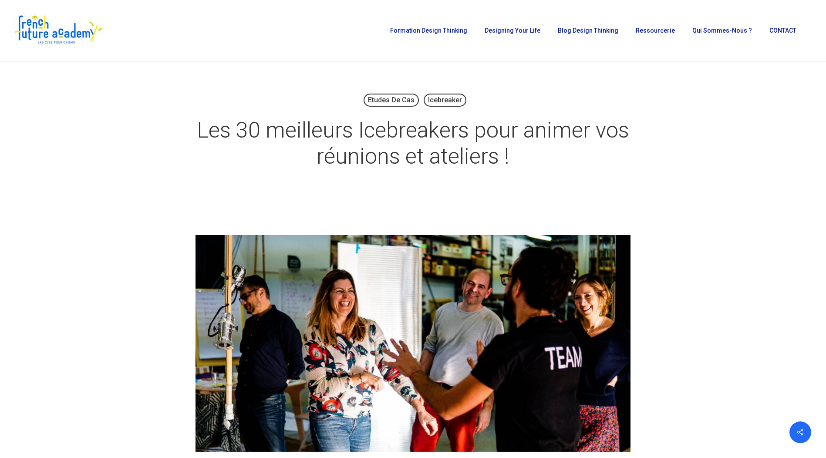 Image resolution: width=826 pixels, height=458 pixels. I want to click on span: CONTACT, so click(783, 30).